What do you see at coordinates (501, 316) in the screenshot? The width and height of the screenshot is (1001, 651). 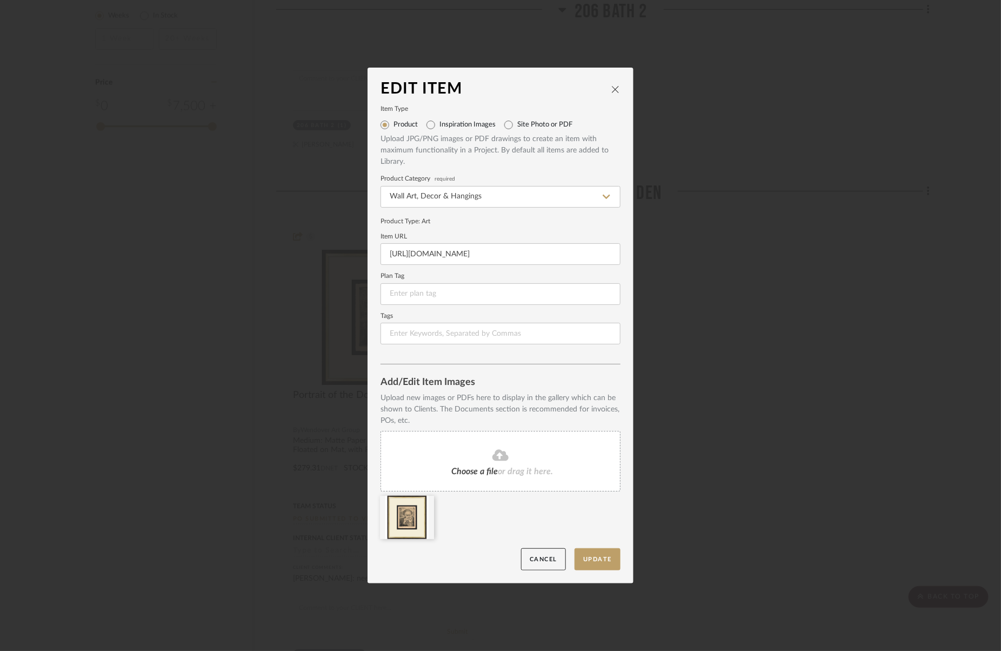 I see `label: Tags` at bounding box center [501, 316].